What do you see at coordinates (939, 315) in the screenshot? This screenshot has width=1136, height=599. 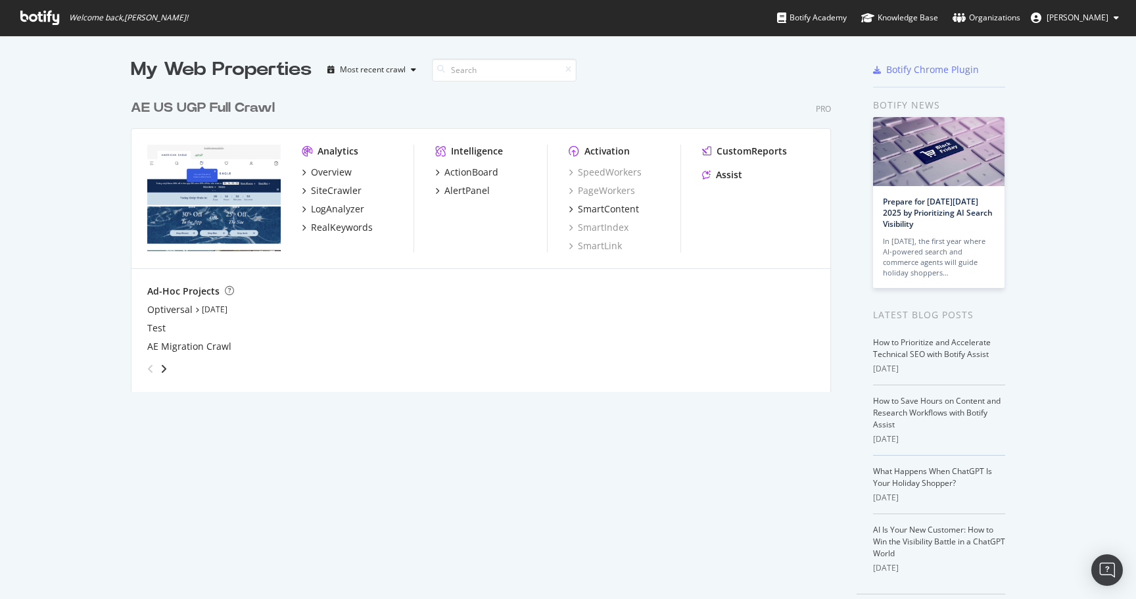 I see `div: Latest Blog Posts` at bounding box center [939, 315].